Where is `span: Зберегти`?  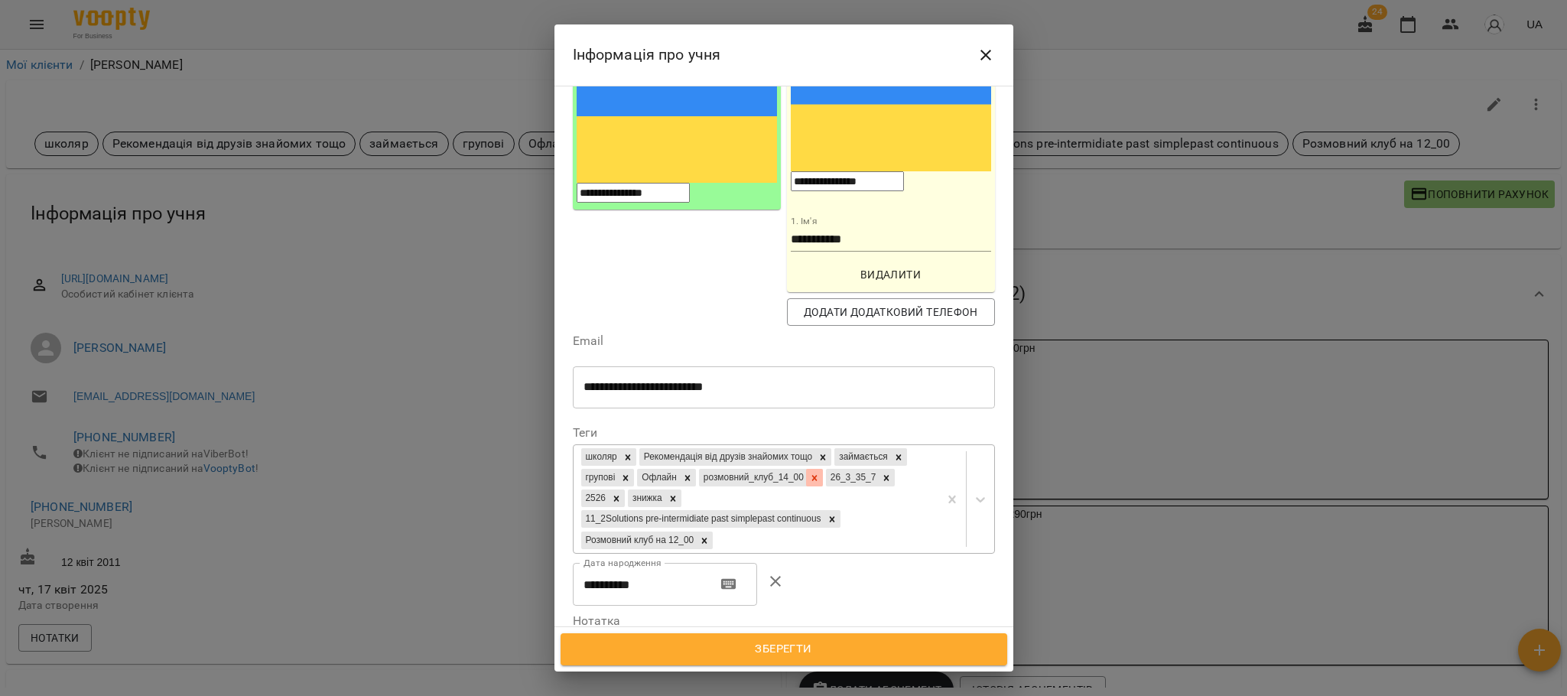
span: Зберегти is located at coordinates (784, 649).